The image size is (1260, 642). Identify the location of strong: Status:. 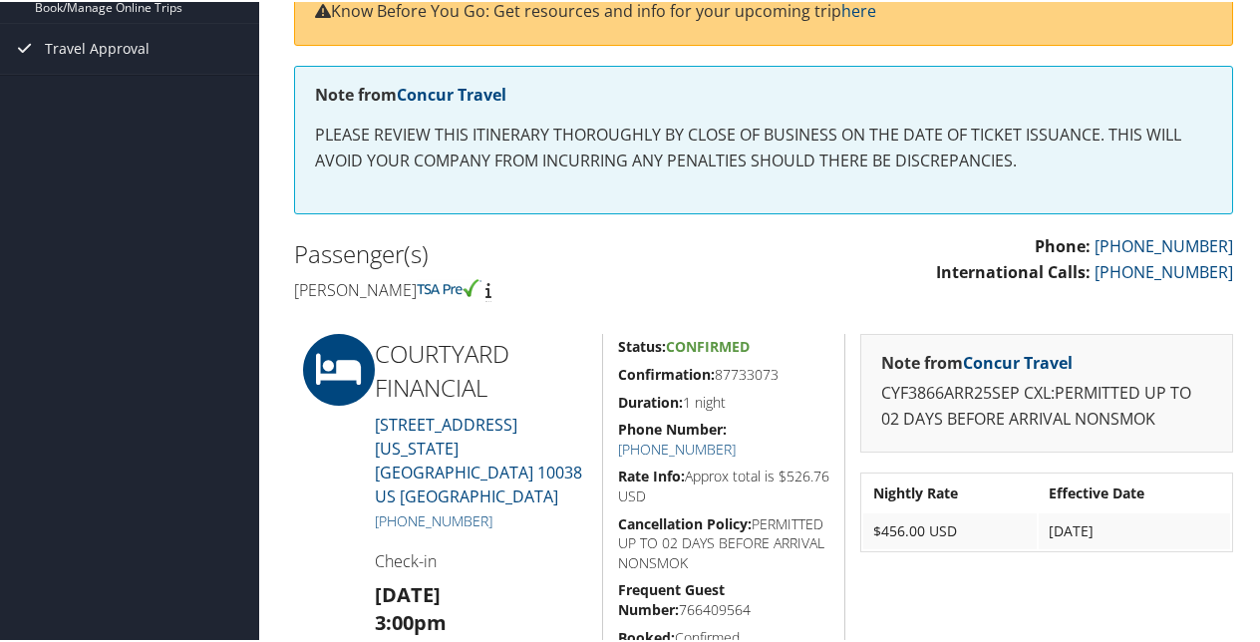
(642, 344).